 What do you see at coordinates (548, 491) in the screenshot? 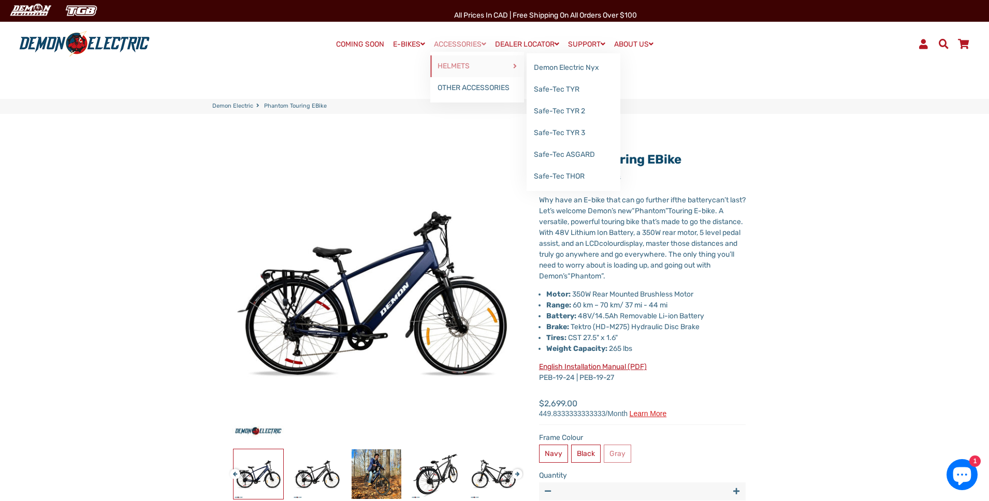
I see `button: Reduce item quantity by one` at bounding box center [548, 491].